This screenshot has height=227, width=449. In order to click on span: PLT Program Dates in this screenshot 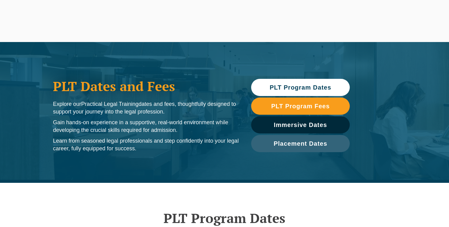, I will do `click(300, 87)`.